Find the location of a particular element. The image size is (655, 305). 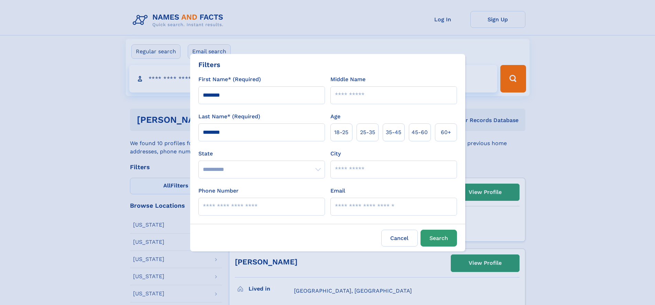

label: State is located at coordinates (262, 154).